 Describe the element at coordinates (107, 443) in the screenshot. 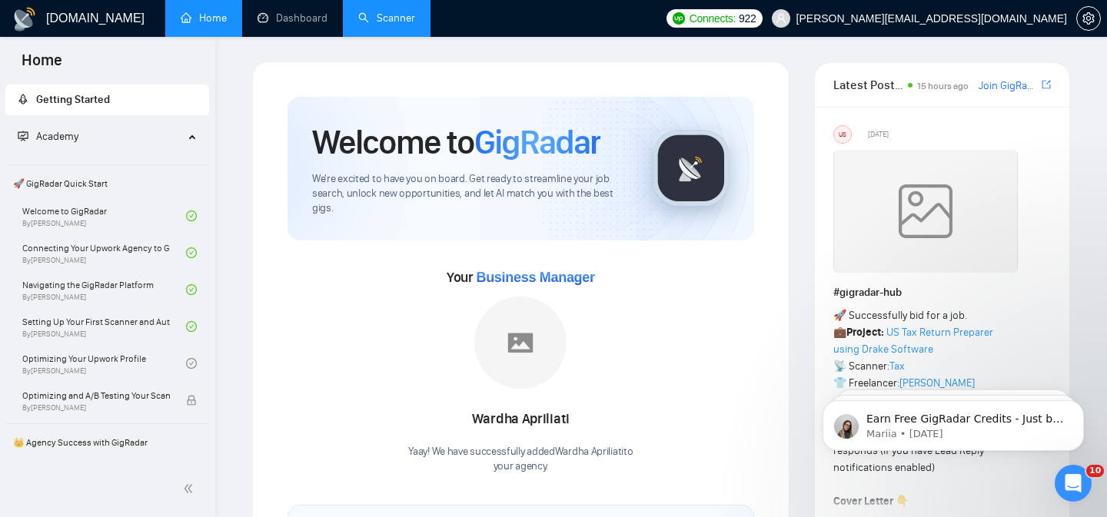

I see `span: 👑 Agency Success with GigRadar` at that location.